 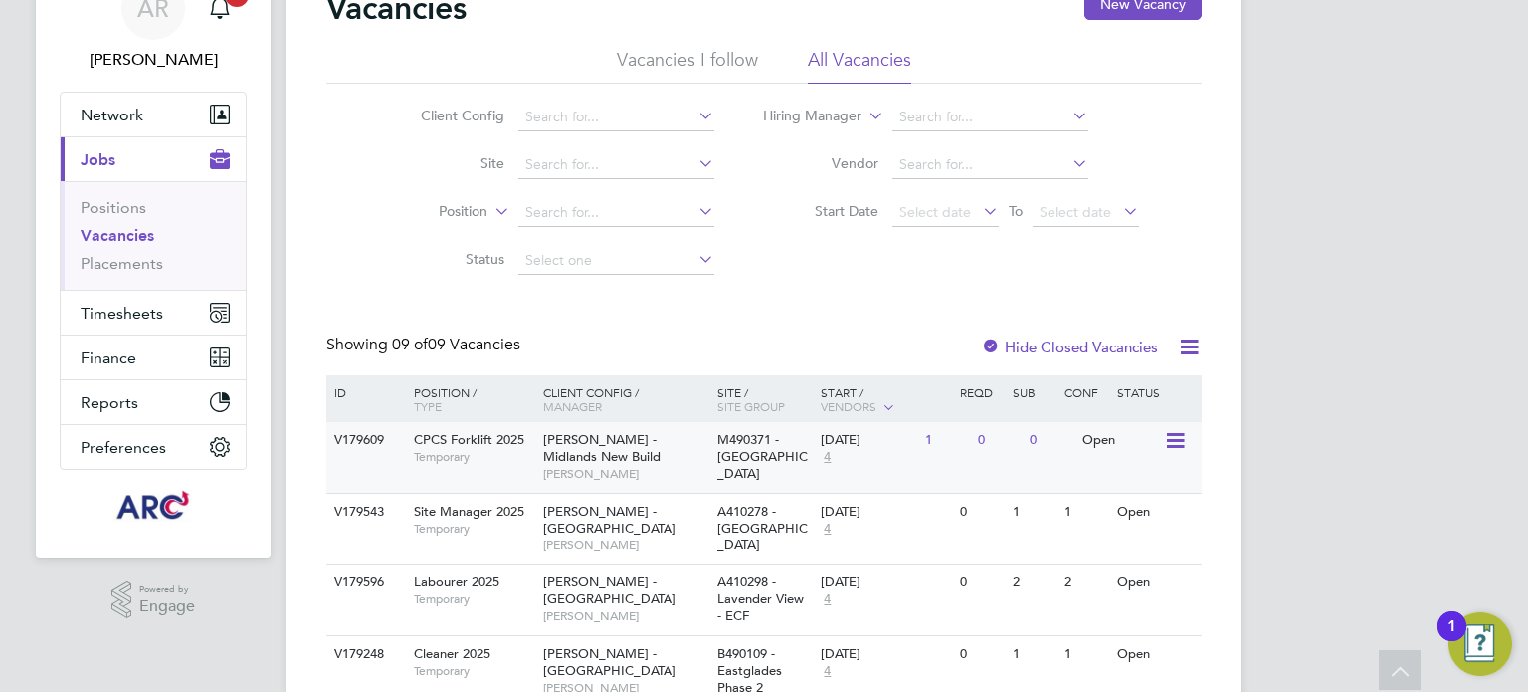 I want to click on span: Reports, so click(x=109, y=402).